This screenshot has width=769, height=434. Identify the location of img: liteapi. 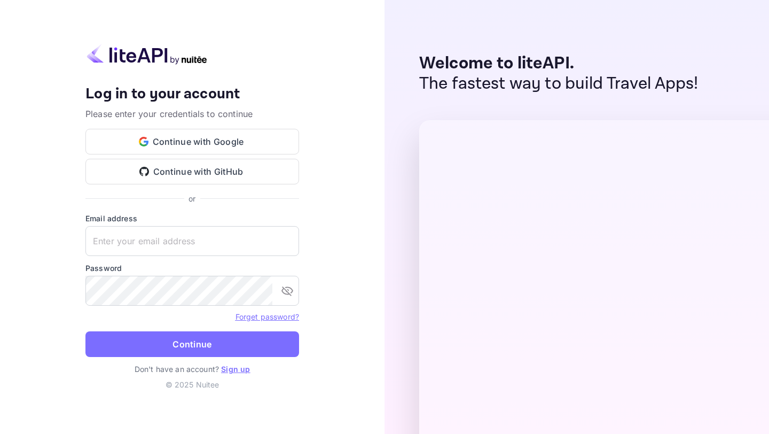
(147, 54).